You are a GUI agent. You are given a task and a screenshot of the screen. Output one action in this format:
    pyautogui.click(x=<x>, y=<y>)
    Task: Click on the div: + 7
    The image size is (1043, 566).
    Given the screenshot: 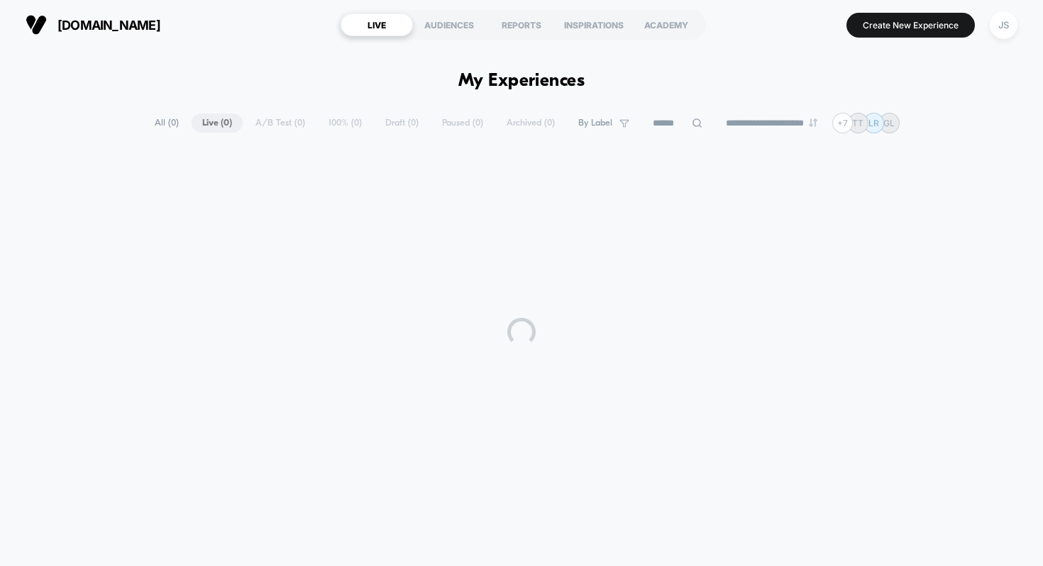 What is the action you would take?
    pyautogui.click(x=842, y=123)
    